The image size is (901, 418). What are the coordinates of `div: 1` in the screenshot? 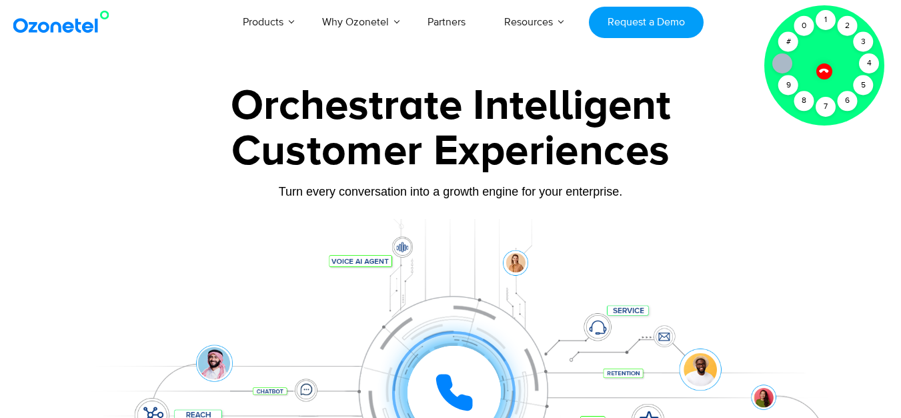 It's located at (826, 20).